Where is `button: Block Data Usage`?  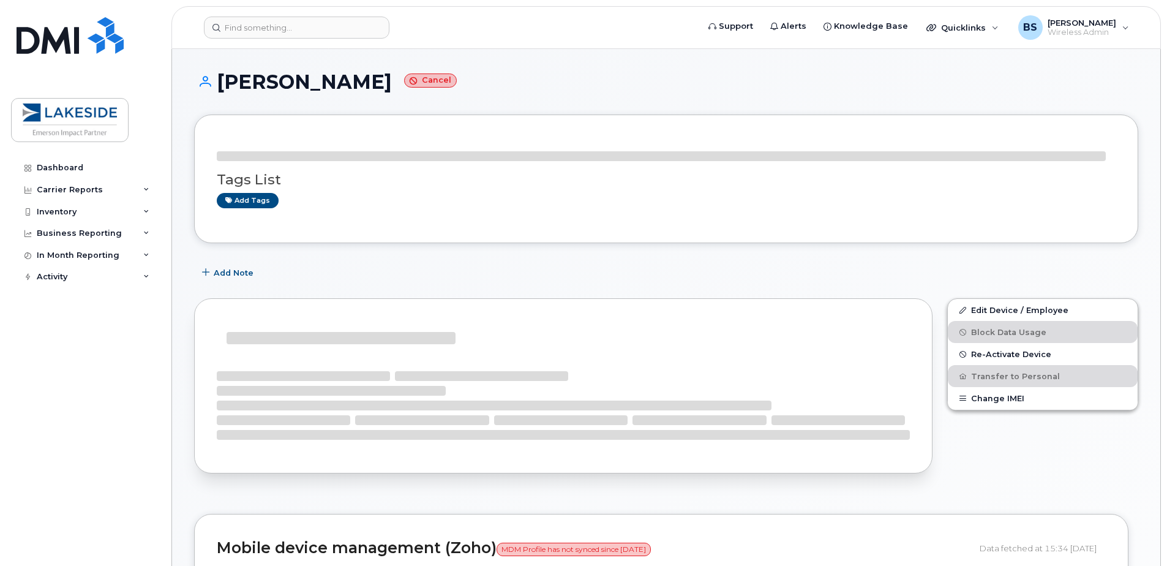 button: Block Data Usage is located at coordinates (1043, 332).